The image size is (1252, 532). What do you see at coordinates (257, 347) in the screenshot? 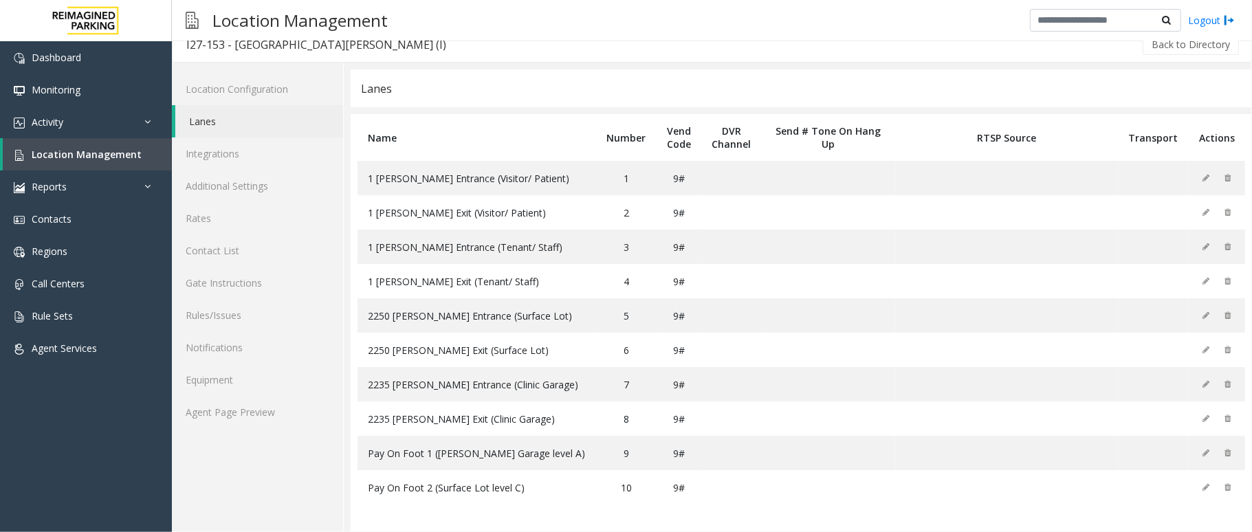
I see `a: Notifications` at bounding box center [257, 347].